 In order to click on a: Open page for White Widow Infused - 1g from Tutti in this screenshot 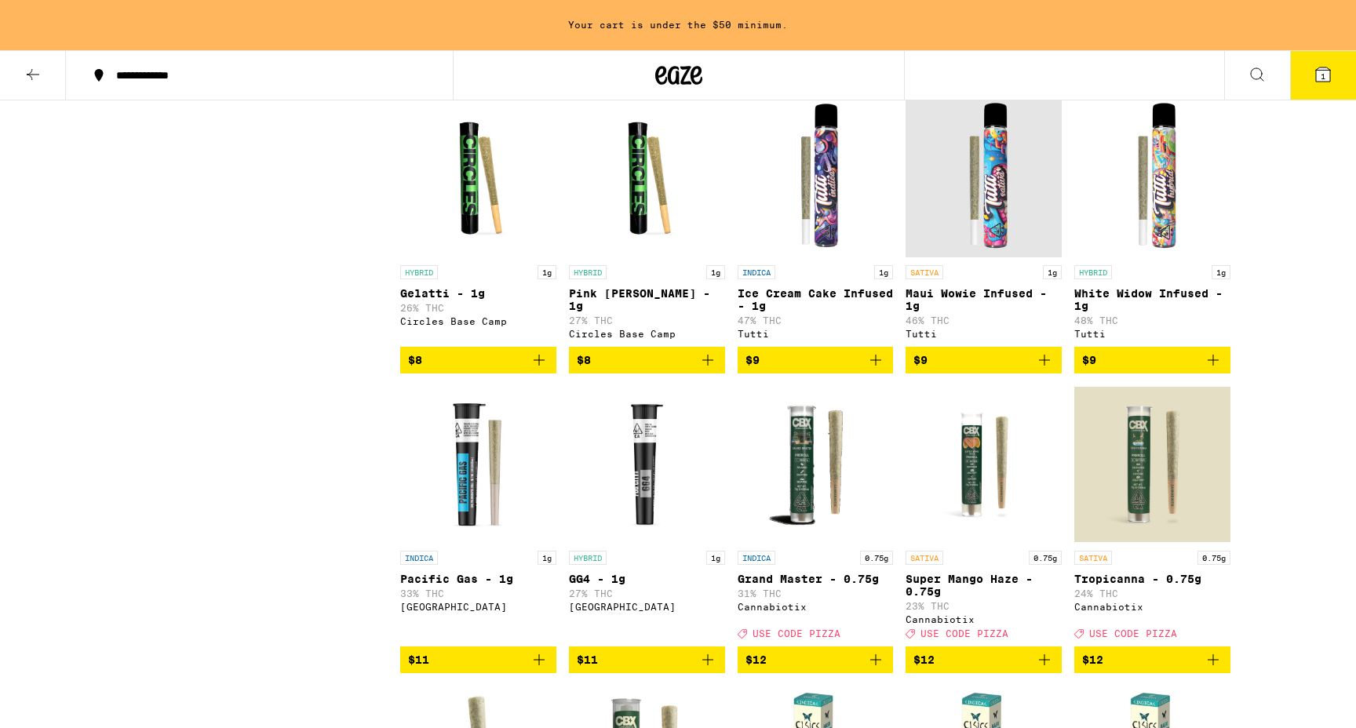, I will do `click(1152, 224)`.